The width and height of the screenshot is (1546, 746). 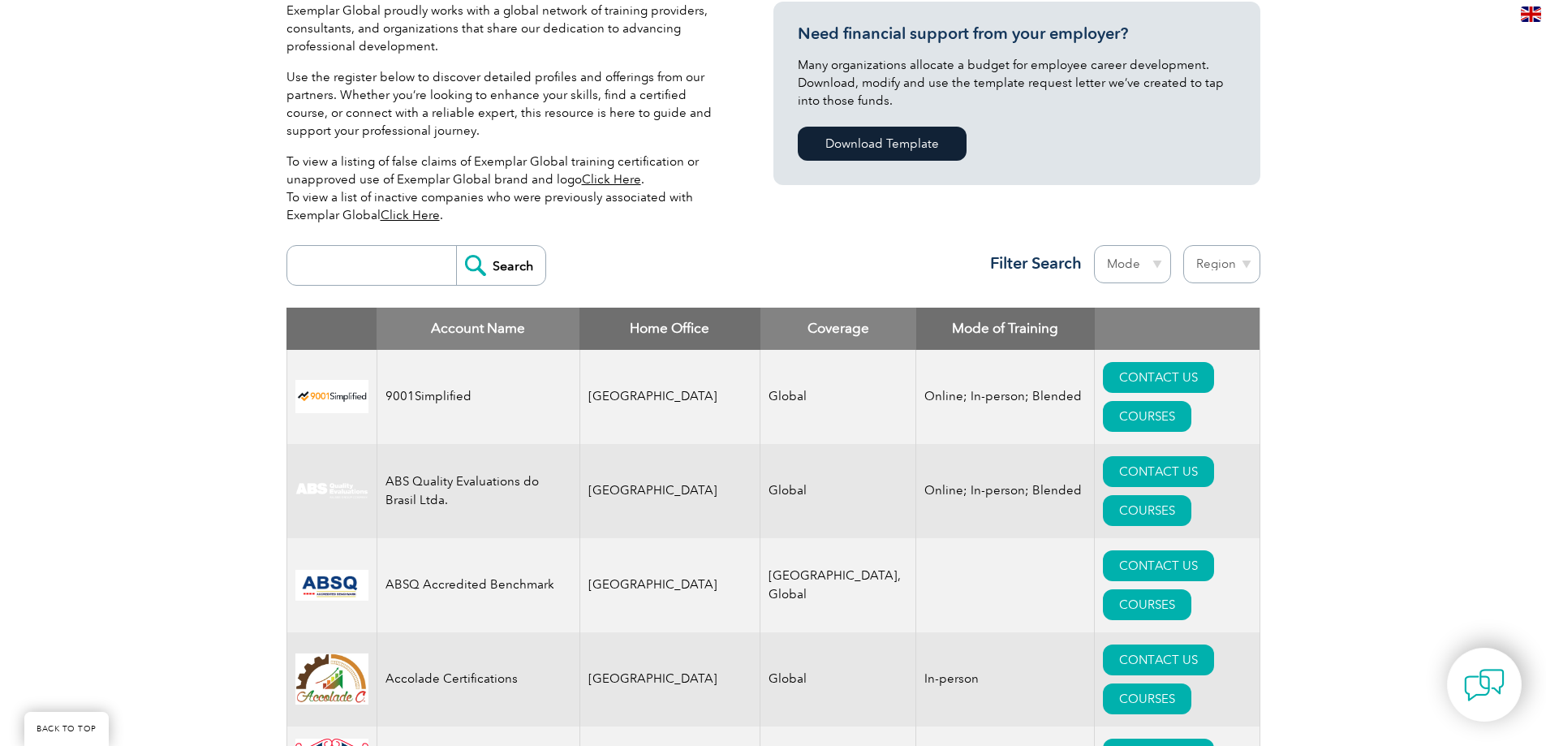 What do you see at coordinates (838, 329) in the screenshot?
I see `th: Coverage: activate to sort column ascending` at bounding box center [838, 329].